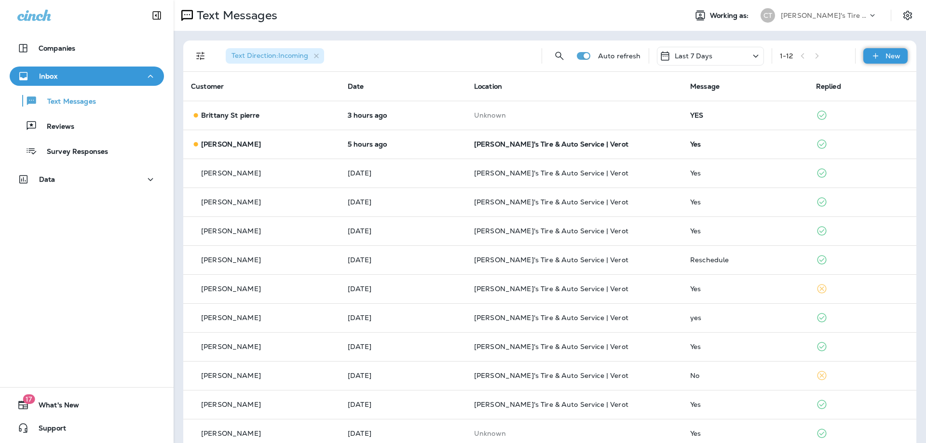 The image size is (926, 443). I want to click on span: Customer, so click(207, 86).